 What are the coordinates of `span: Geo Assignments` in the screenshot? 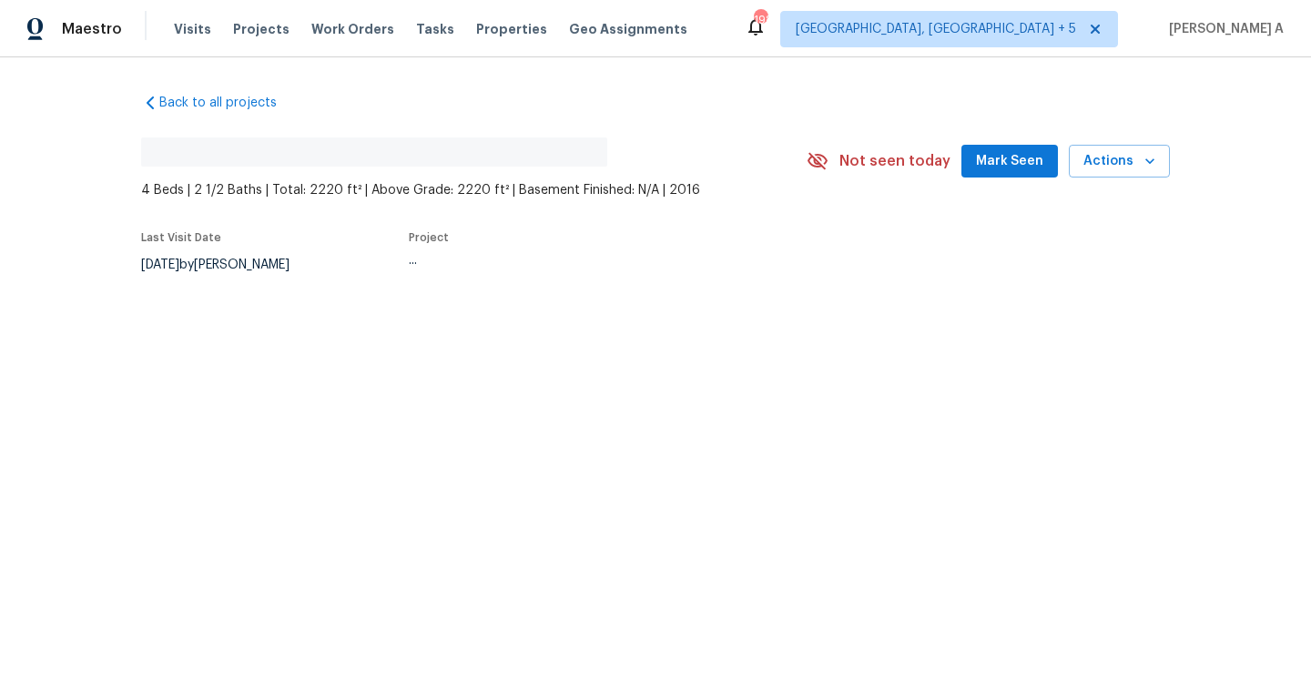 It's located at (628, 29).